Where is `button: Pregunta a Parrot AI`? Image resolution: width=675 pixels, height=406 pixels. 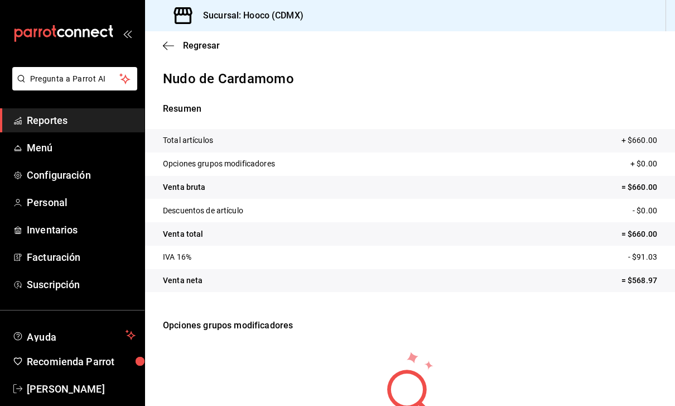
button: Pregunta a Parrot AI is located at coordinates (75, 79).